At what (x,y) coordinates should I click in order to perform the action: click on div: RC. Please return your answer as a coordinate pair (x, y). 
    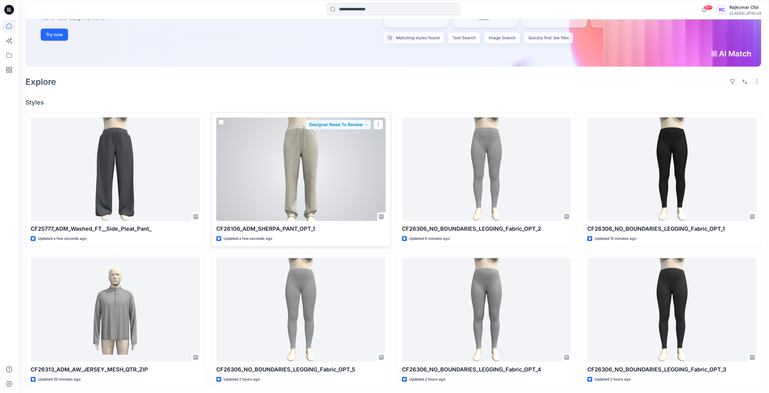
    Looking at the image, I should click on (722, 10).